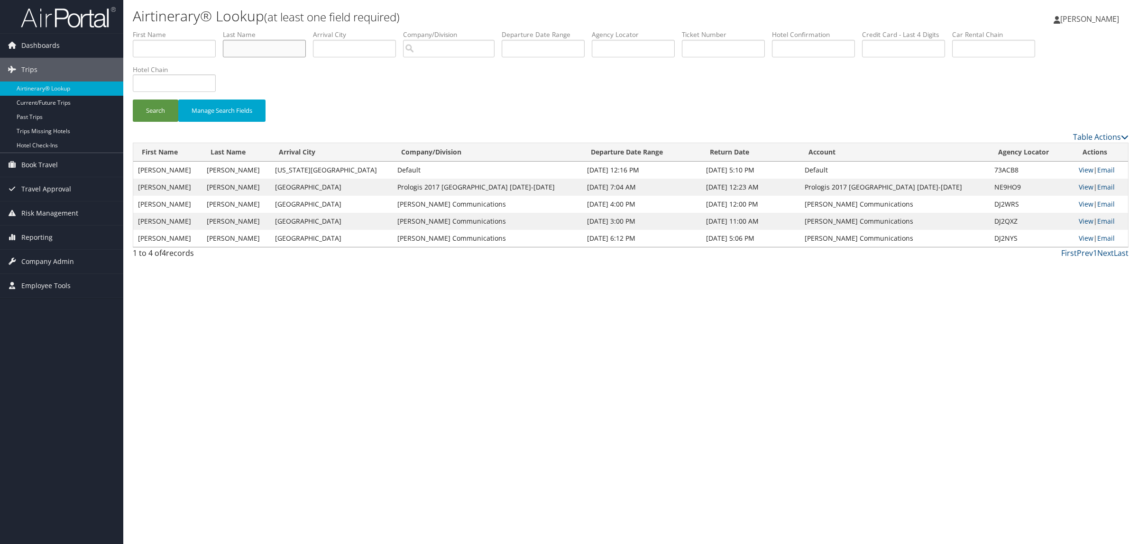 The height and width of the screenshot is (544, 1138). I want to click on a: First, so click(1069, 253).